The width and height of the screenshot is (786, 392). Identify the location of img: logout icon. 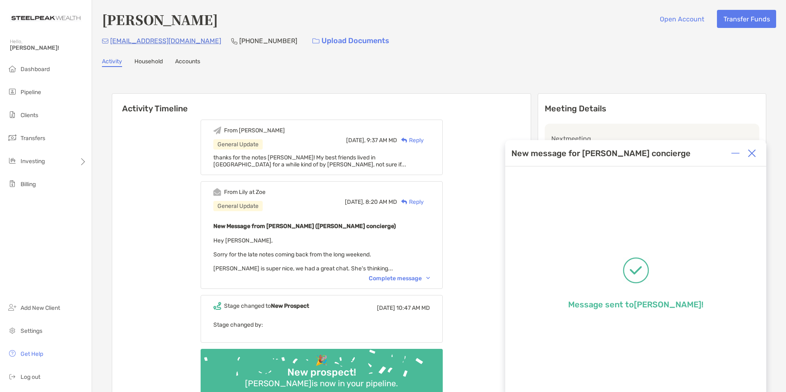
(12, 376).